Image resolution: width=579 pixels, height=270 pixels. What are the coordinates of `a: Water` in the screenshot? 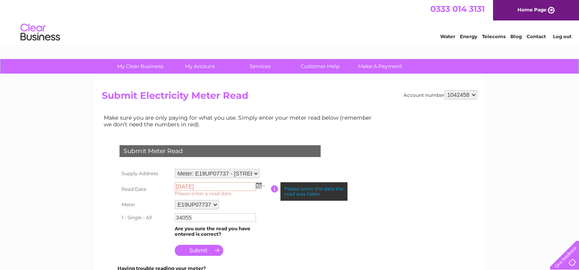 It's located at (447, 36).